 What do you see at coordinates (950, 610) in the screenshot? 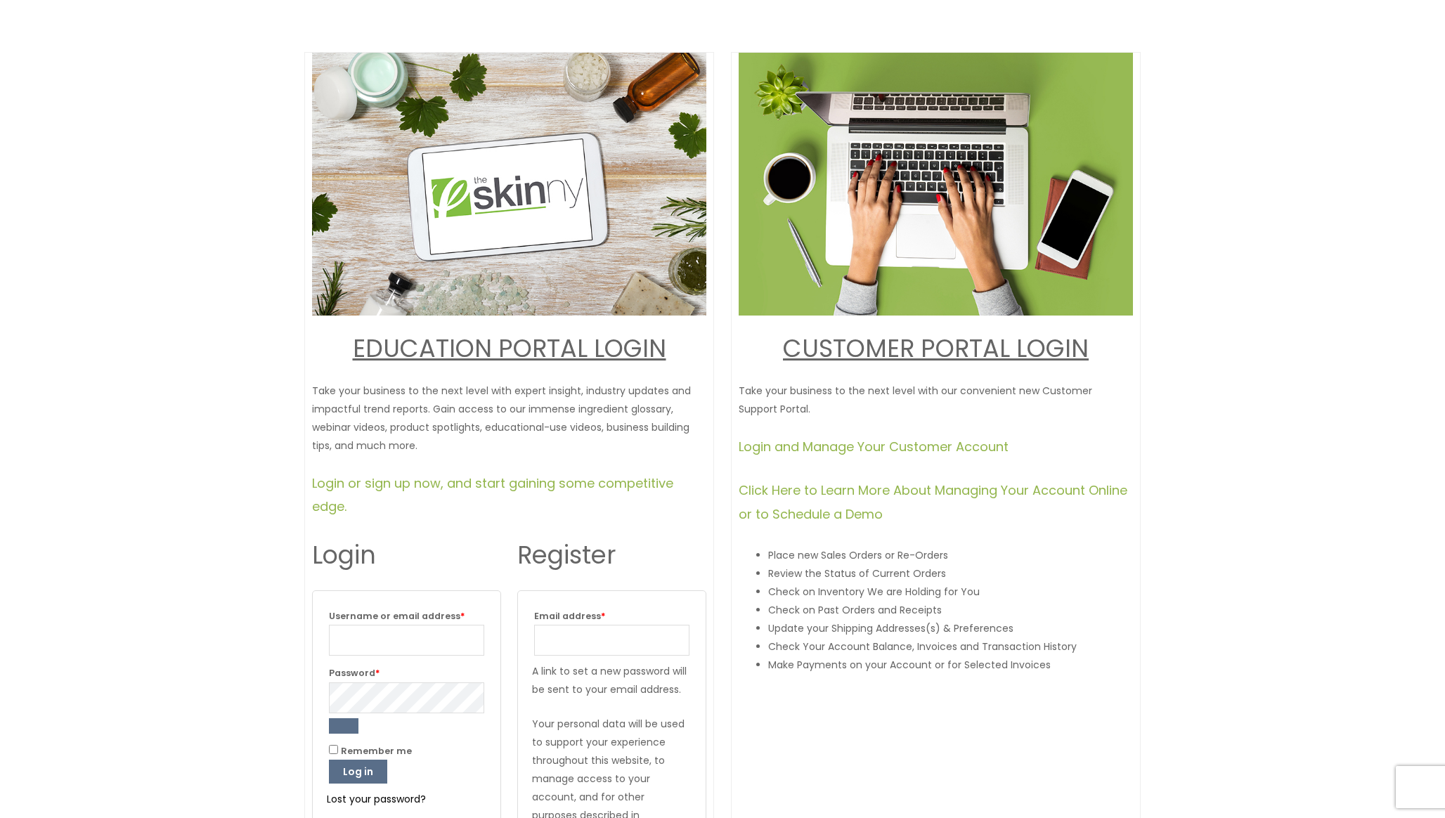
I see `li: Check on Past Orders and Receipts` at bounding box center [950, 610].